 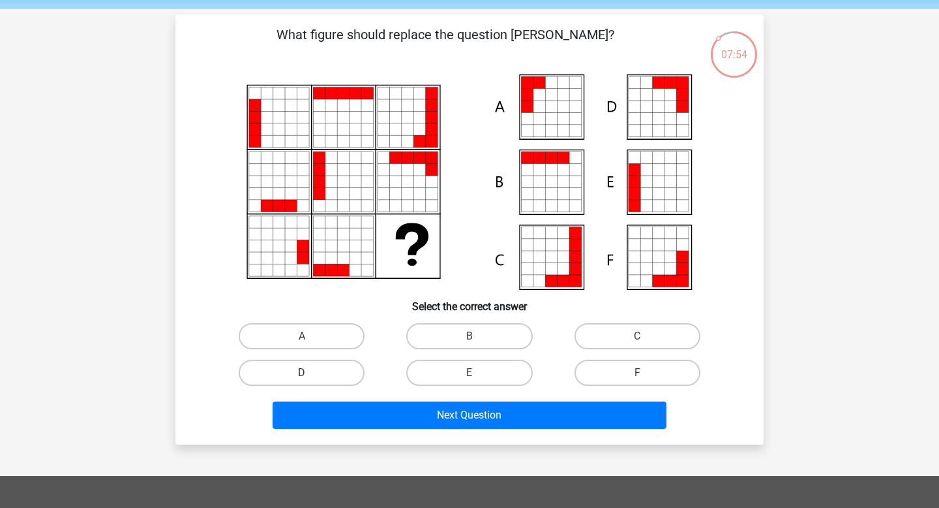 I want to click on label: E, so click(x=469, y=372).